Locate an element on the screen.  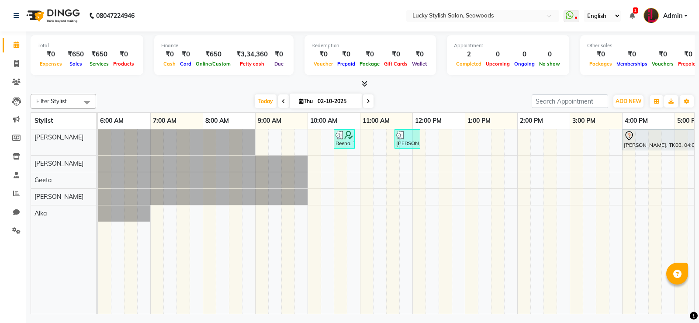
span: Stylist is located at coordinates (44, 121).